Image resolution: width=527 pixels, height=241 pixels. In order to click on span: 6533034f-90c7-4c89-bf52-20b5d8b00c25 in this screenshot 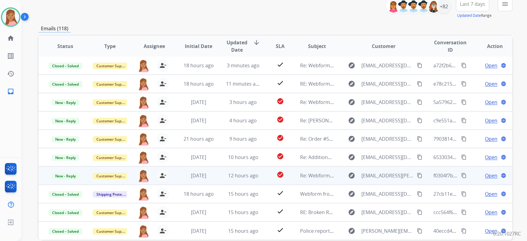, I will do `click(480, 157)`.